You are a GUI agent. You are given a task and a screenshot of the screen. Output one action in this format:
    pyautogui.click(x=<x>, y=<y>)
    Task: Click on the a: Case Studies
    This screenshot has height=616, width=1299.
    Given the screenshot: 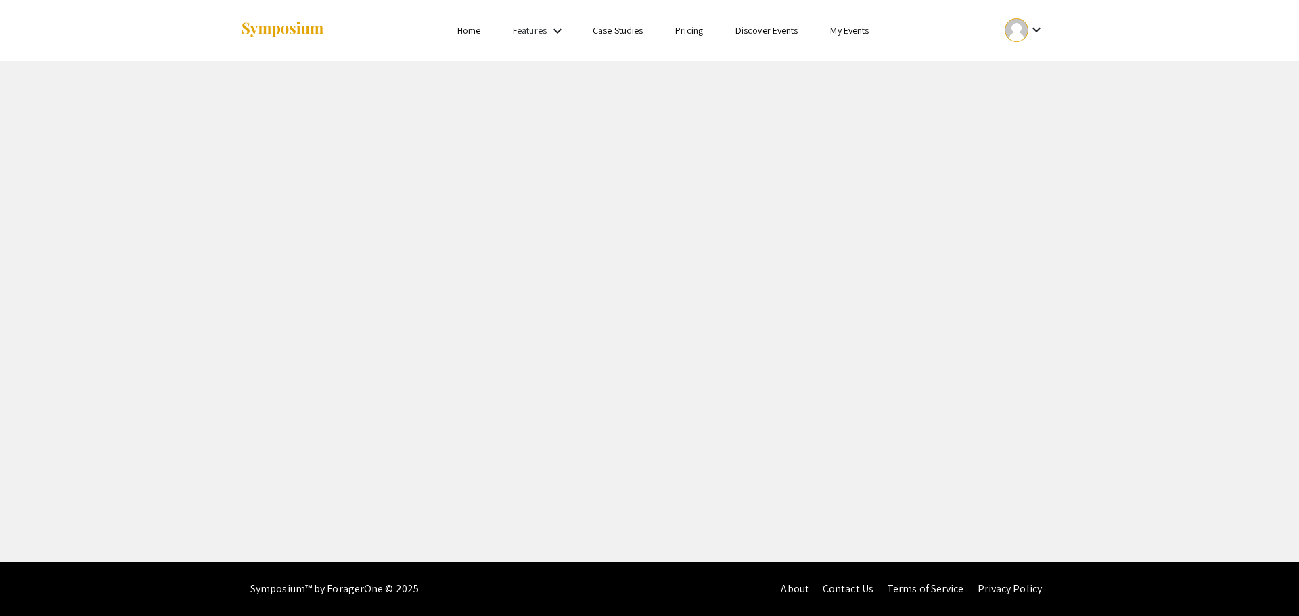 What is the action you would take?
    pyautogui.click(x=618, y=30)
    